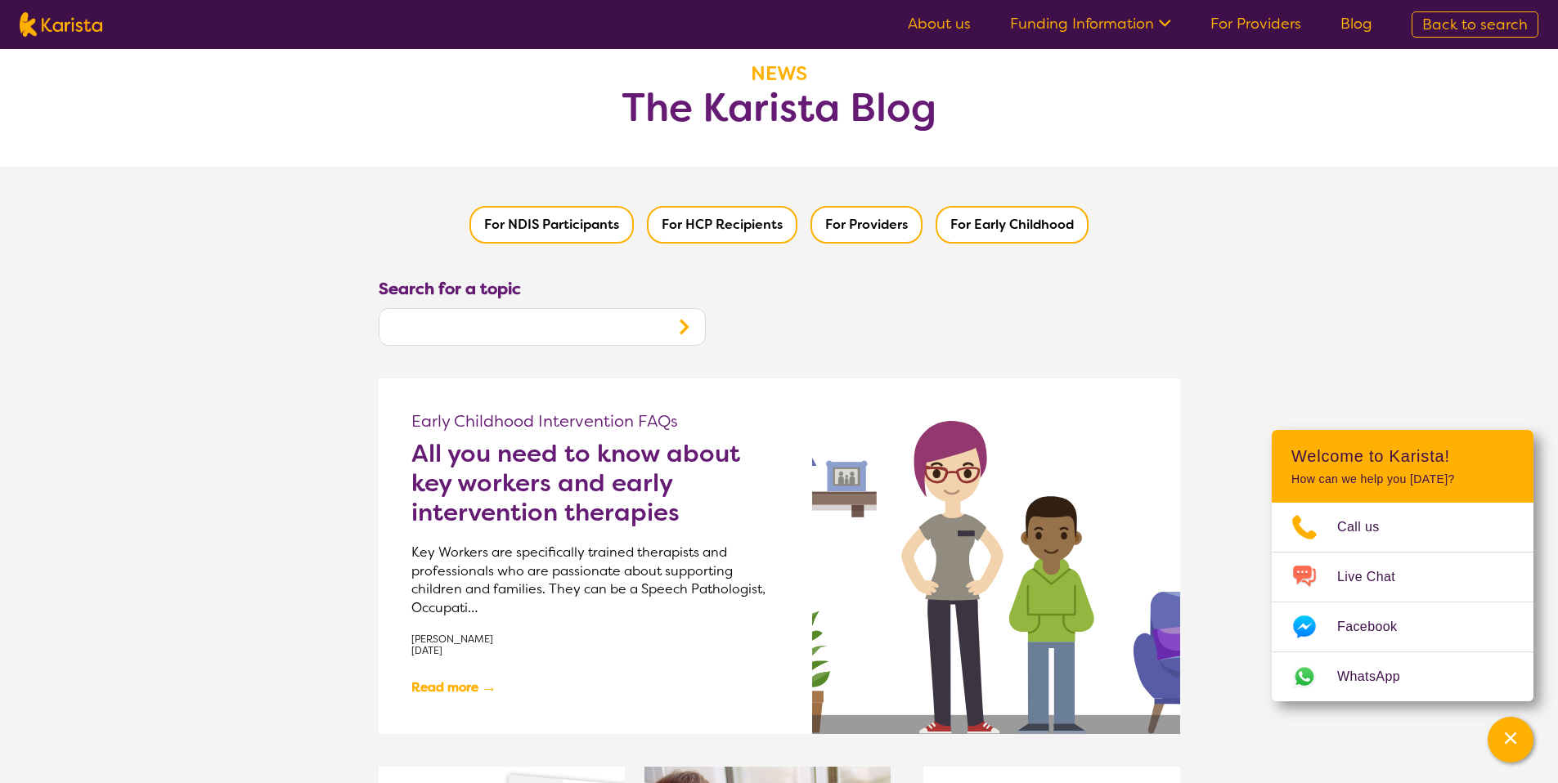 This screenshot has width=1558, height=783. Describe the element at coordinates (1402, 677) in the screenshot. I see `a: Web link opens in a new tab.` at that location.